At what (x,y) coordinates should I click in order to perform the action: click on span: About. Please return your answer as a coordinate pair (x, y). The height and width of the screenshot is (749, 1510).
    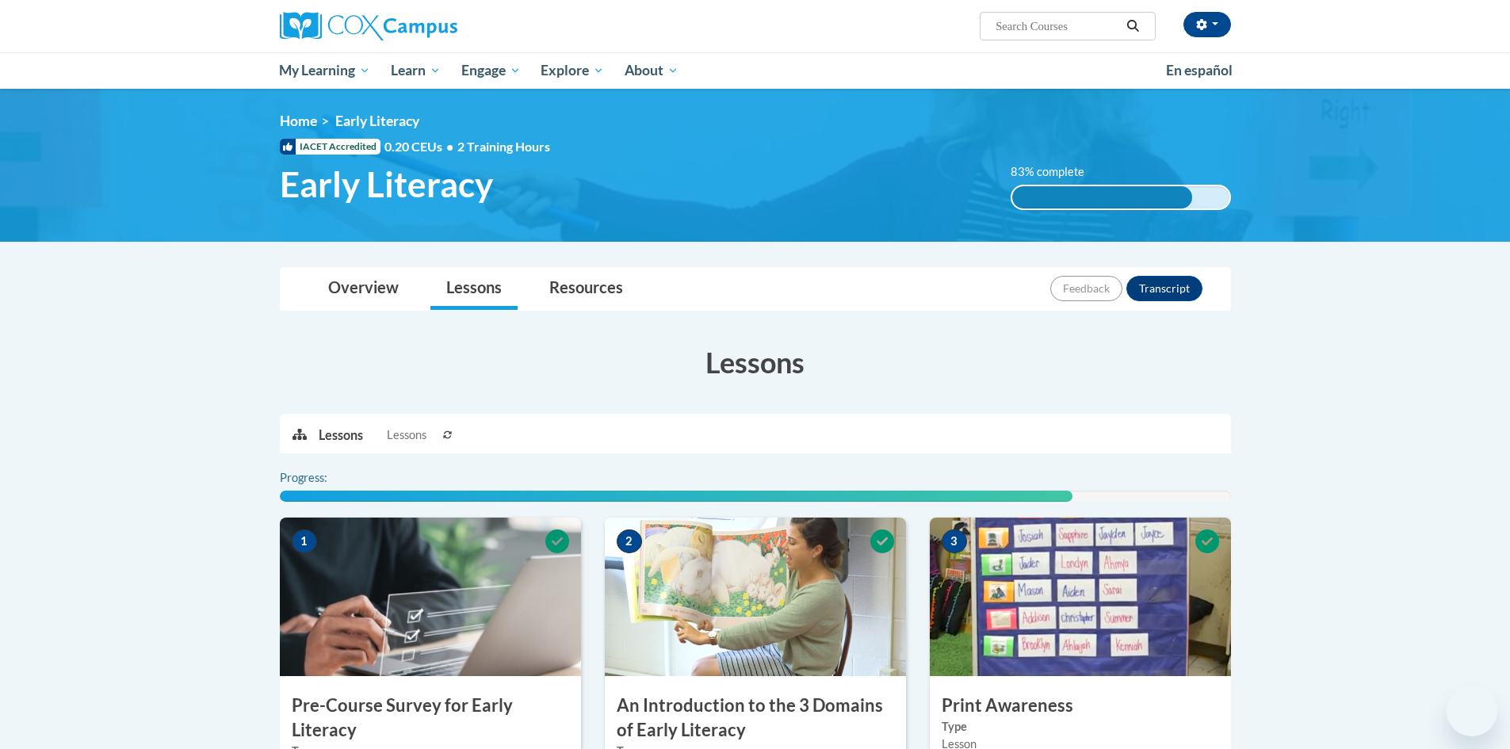
    Looking at the image, I should click on (651, 71).